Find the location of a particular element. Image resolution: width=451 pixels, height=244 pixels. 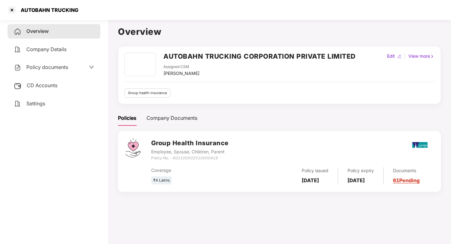

div: Edit is located at coordinates (390, 56).